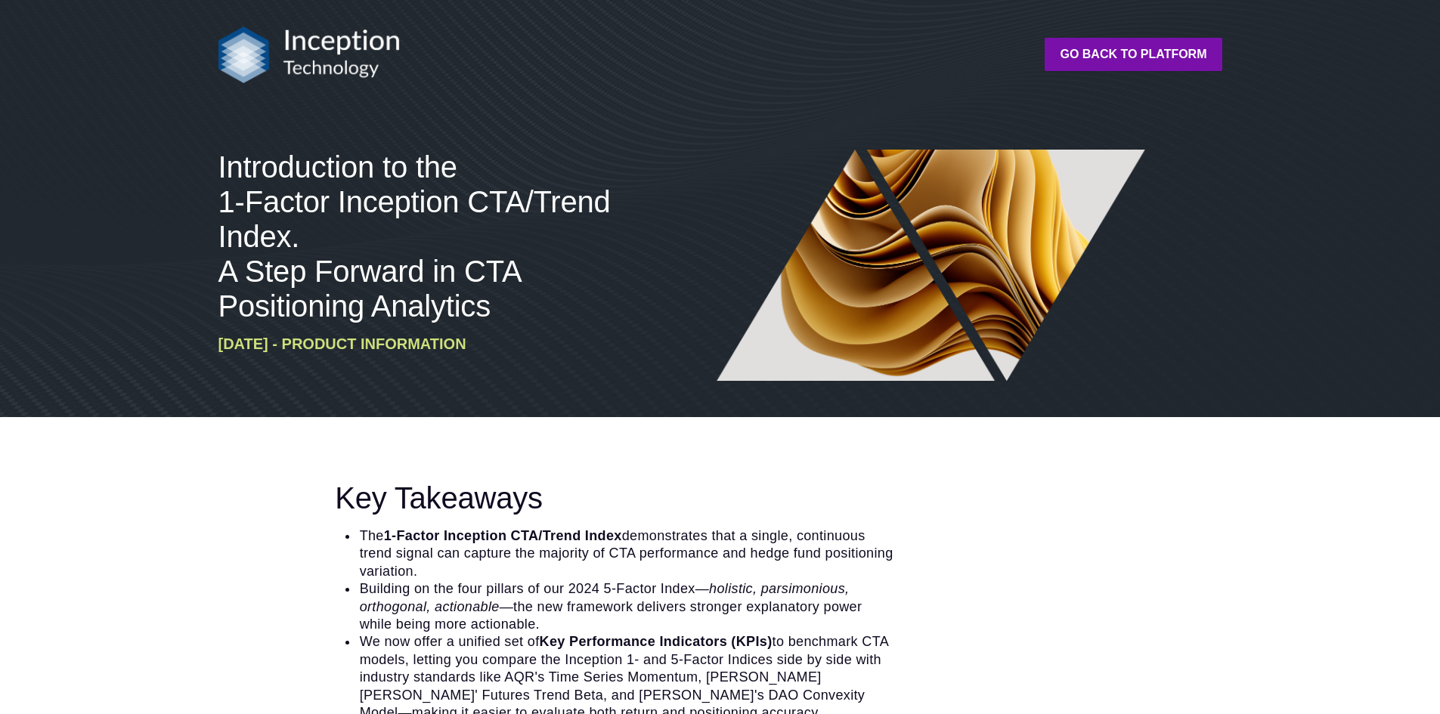 The image size is (1440, 714). I want to click on a: Go back to platform, so click(1133, 54).